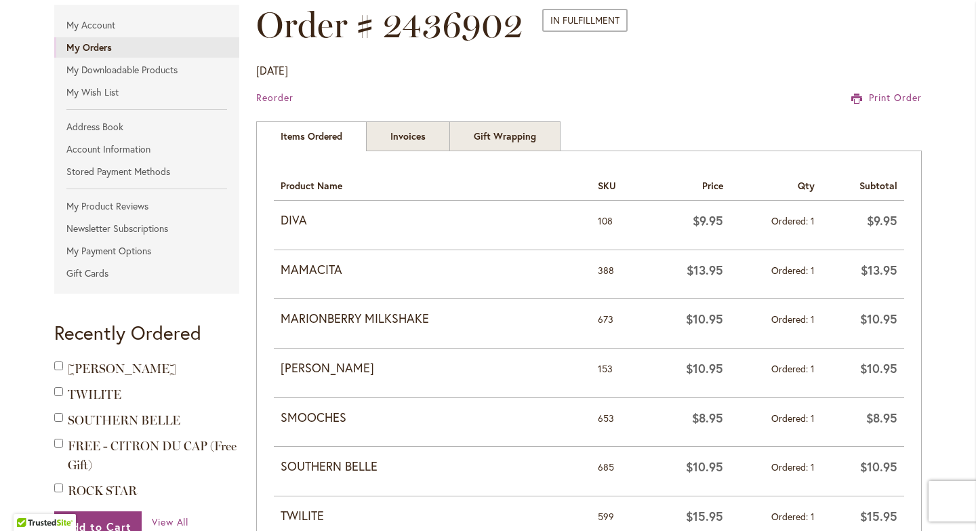 This screenshot has height=531, width=976. Describe the element at coordinates (146, 149) in the screenshot. I see `a: Account Information` at that location.